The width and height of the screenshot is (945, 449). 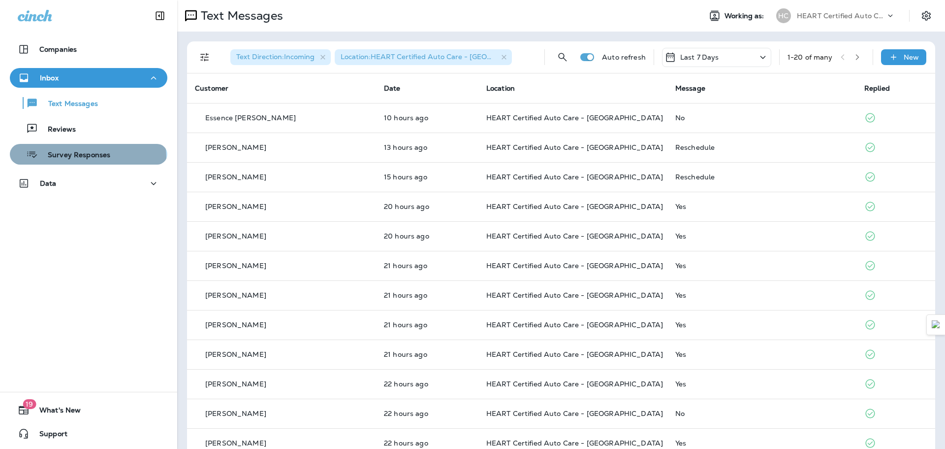 What do you see at coordinates (427, 384) in the screenshot?
I see `p: Aug 21, 2025 09:07 AM` at bounding box center [427, 384].